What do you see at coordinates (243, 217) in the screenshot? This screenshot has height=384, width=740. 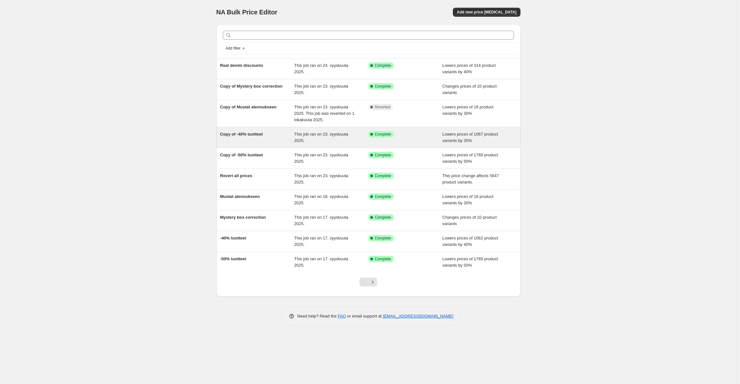 I see `span: Mystery box correction` at bounding box center [243, 217].